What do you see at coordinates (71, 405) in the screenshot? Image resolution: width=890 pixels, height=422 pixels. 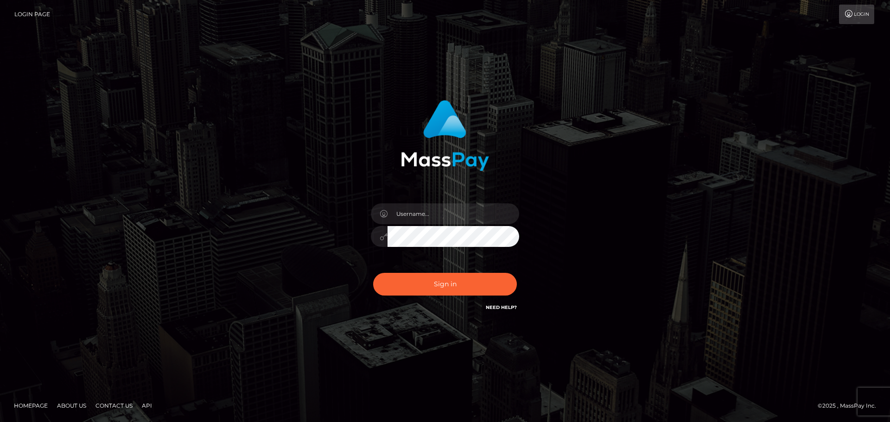 I see `a: About Us` at bounding box center [71, 405].